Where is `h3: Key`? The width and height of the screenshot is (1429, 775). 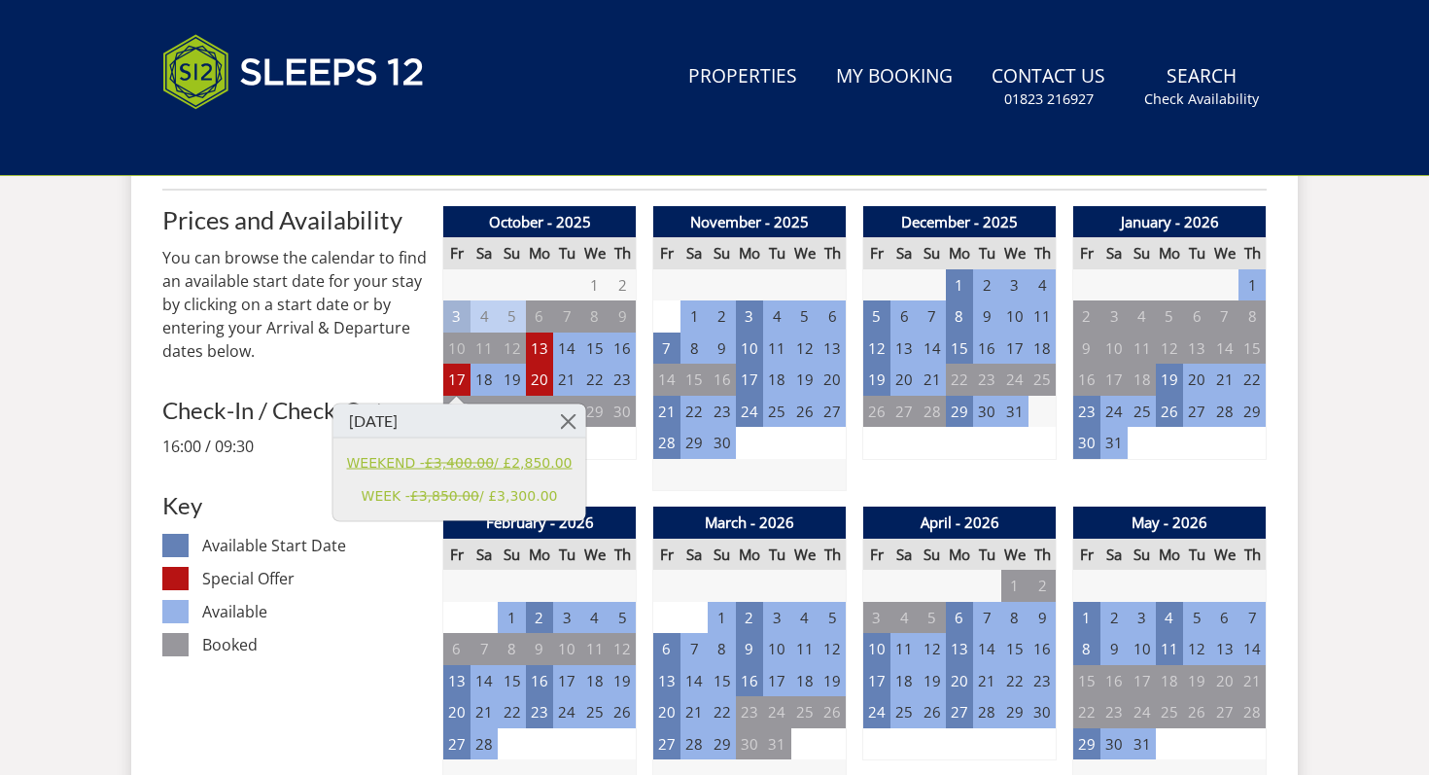
h3: Key is located at coordinates (295, 506).